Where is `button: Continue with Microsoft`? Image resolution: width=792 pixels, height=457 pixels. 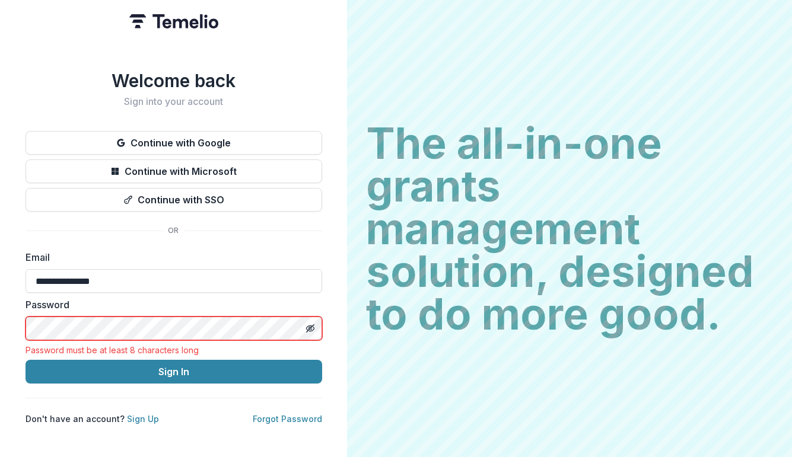
button: Continue with Microsoft is located at coordinates (174, 171).